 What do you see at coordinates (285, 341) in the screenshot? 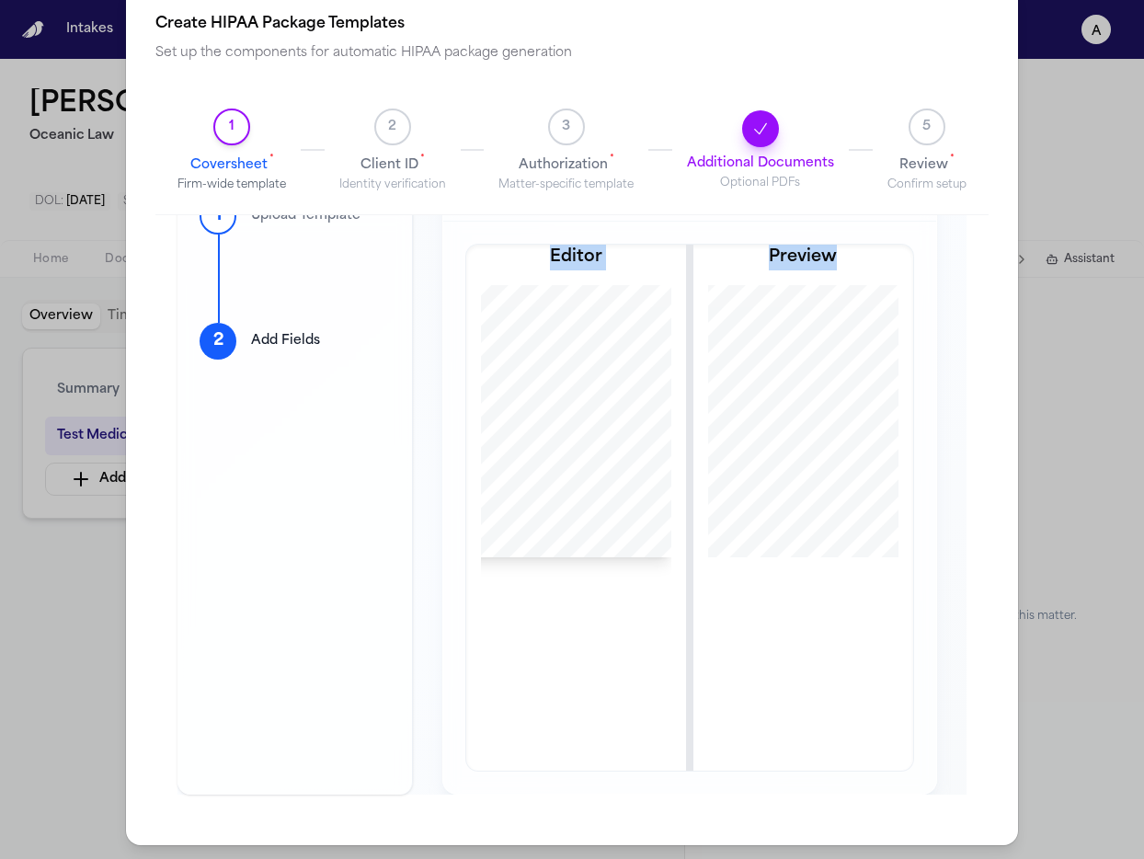
I see `p: Add Fields` at bounding box center [285, 341].